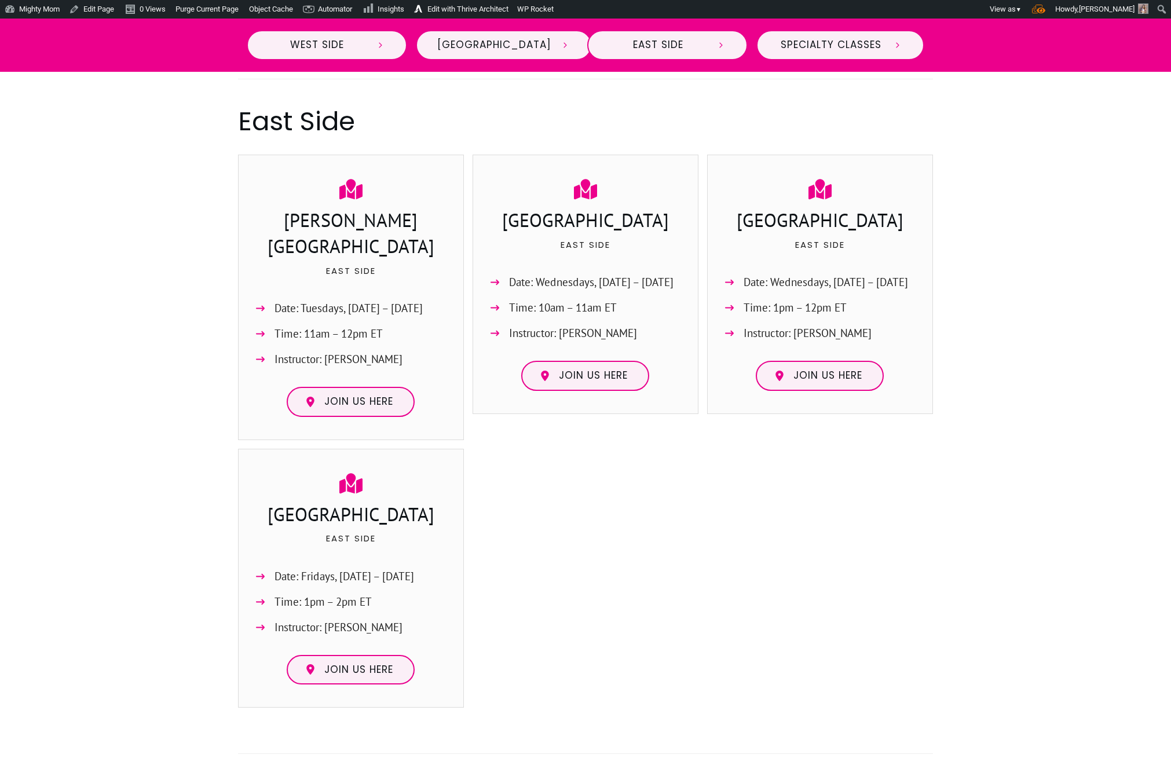  I want to click on span: Time: 1pm – 2pm ET, so click(323, 602).